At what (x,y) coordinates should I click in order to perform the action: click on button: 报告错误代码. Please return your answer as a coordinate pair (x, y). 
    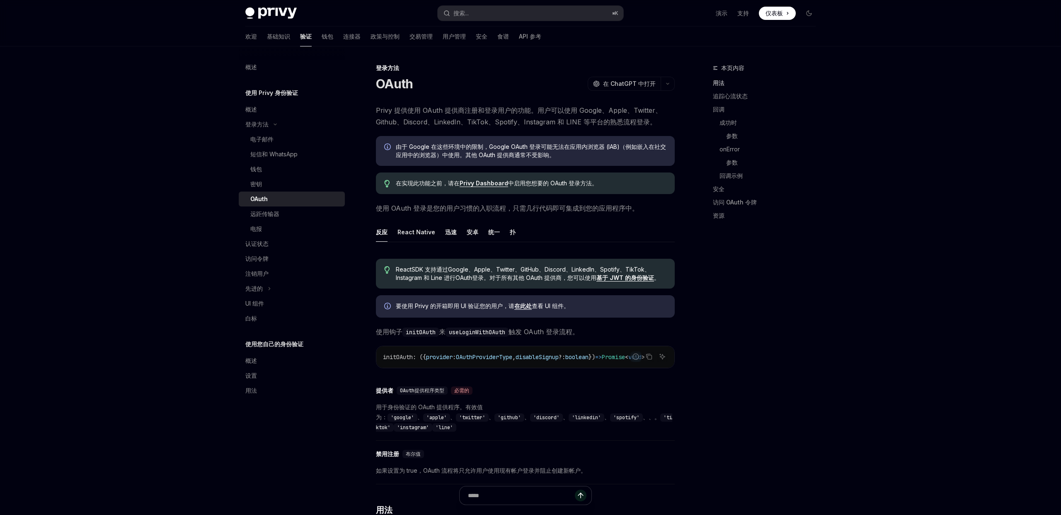
    Looking at the image, I should click on (636, 356).